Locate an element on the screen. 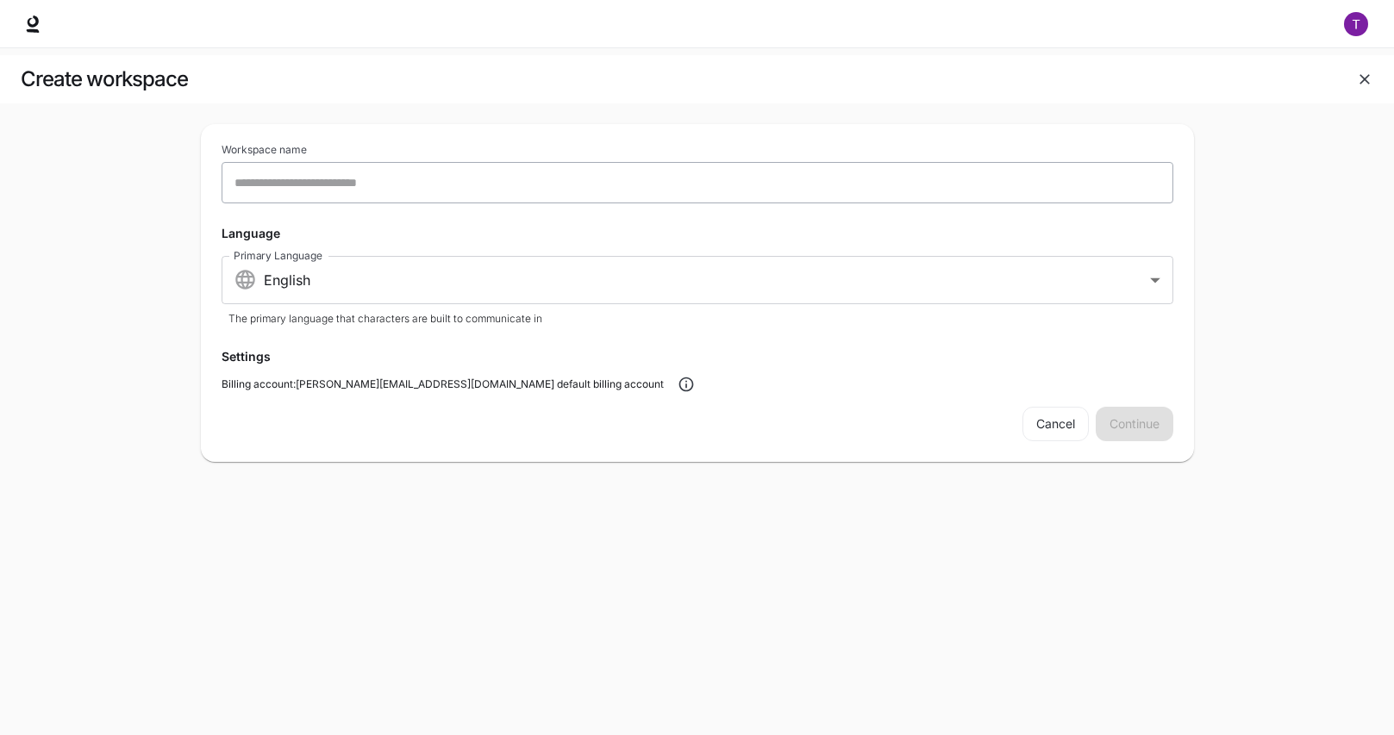 Image resolution: width=1394 pixels, height=735 pixels. p: Language is located at coordinates (251, 233).